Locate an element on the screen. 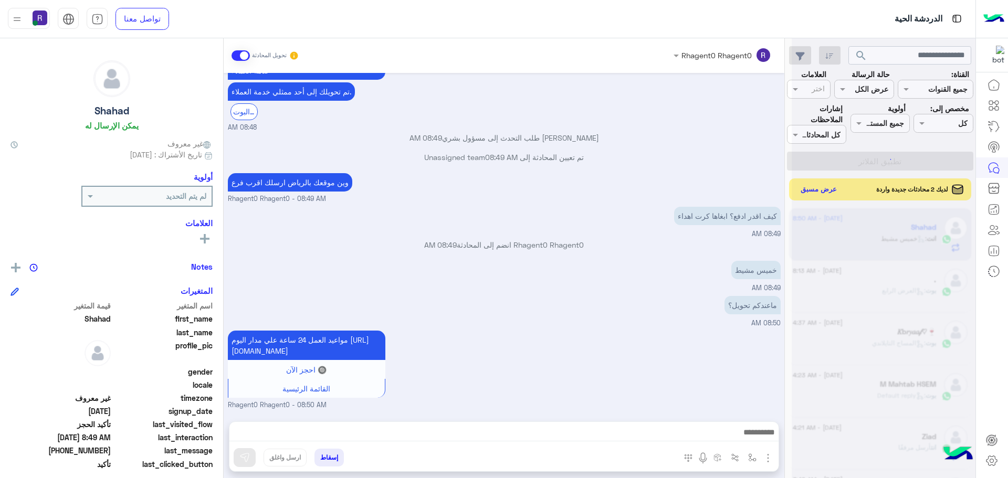  button: ارسل واغلق is located at coordinates (285, 458).